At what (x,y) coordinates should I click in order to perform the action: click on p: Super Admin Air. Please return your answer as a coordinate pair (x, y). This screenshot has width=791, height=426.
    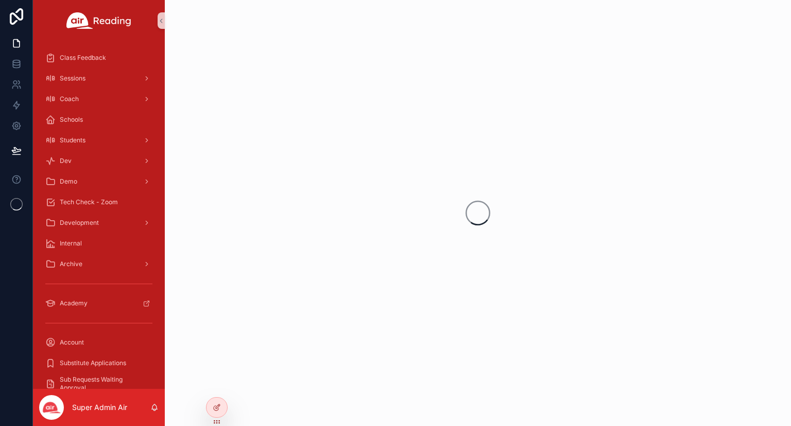
    Looking at the image, I should click on (99, 407).